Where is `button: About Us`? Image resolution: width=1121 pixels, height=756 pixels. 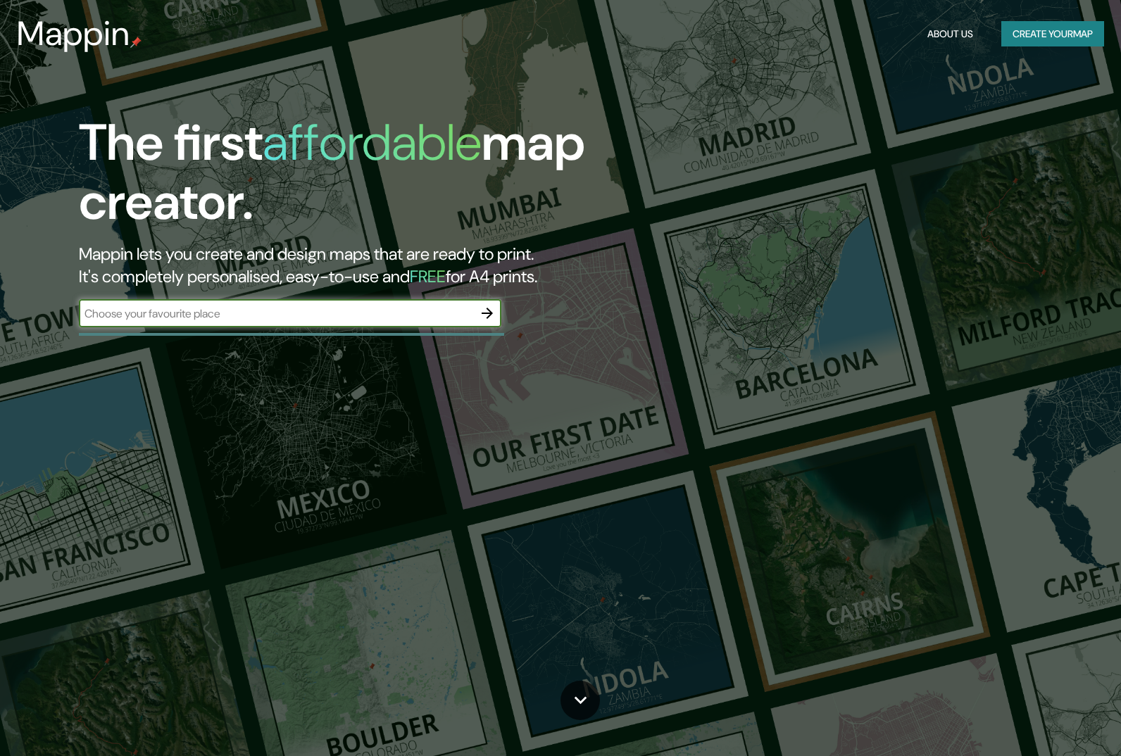
button: About Us is located at coordinates (949, 34).